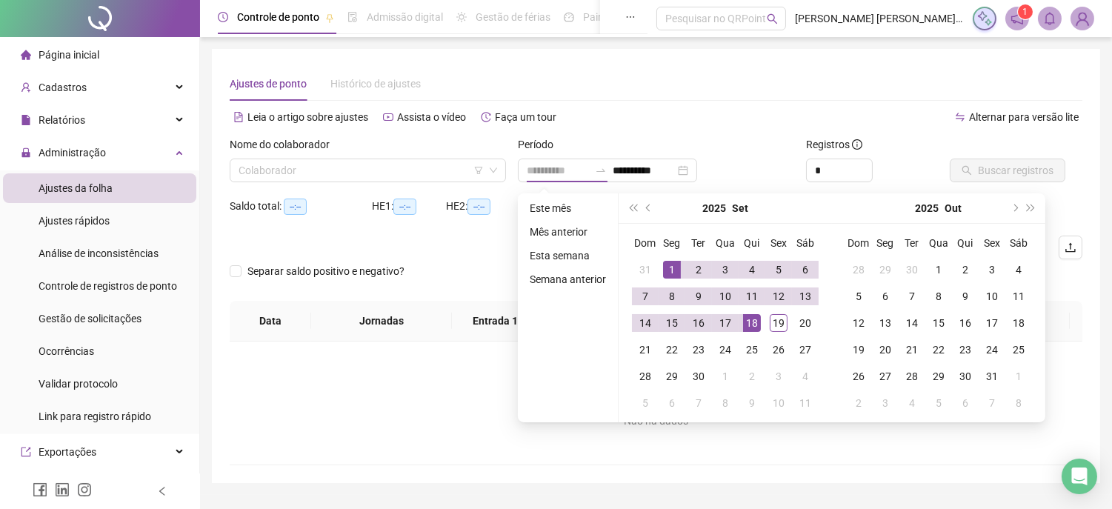  Describe the element at coordinates (779, 350) in the screenshot. I see `div: 26` at that location.